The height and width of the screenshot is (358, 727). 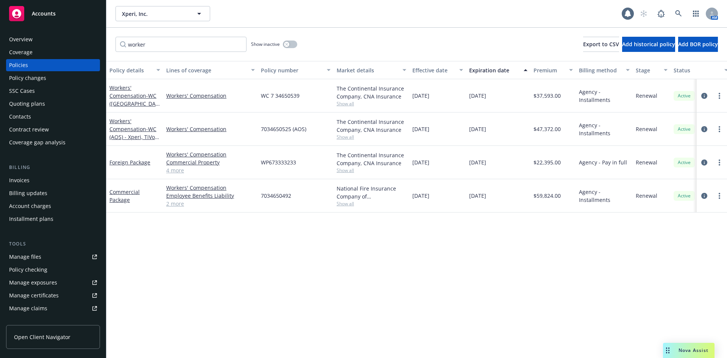 I want to click on a: Search, so click(x=678, y=14).